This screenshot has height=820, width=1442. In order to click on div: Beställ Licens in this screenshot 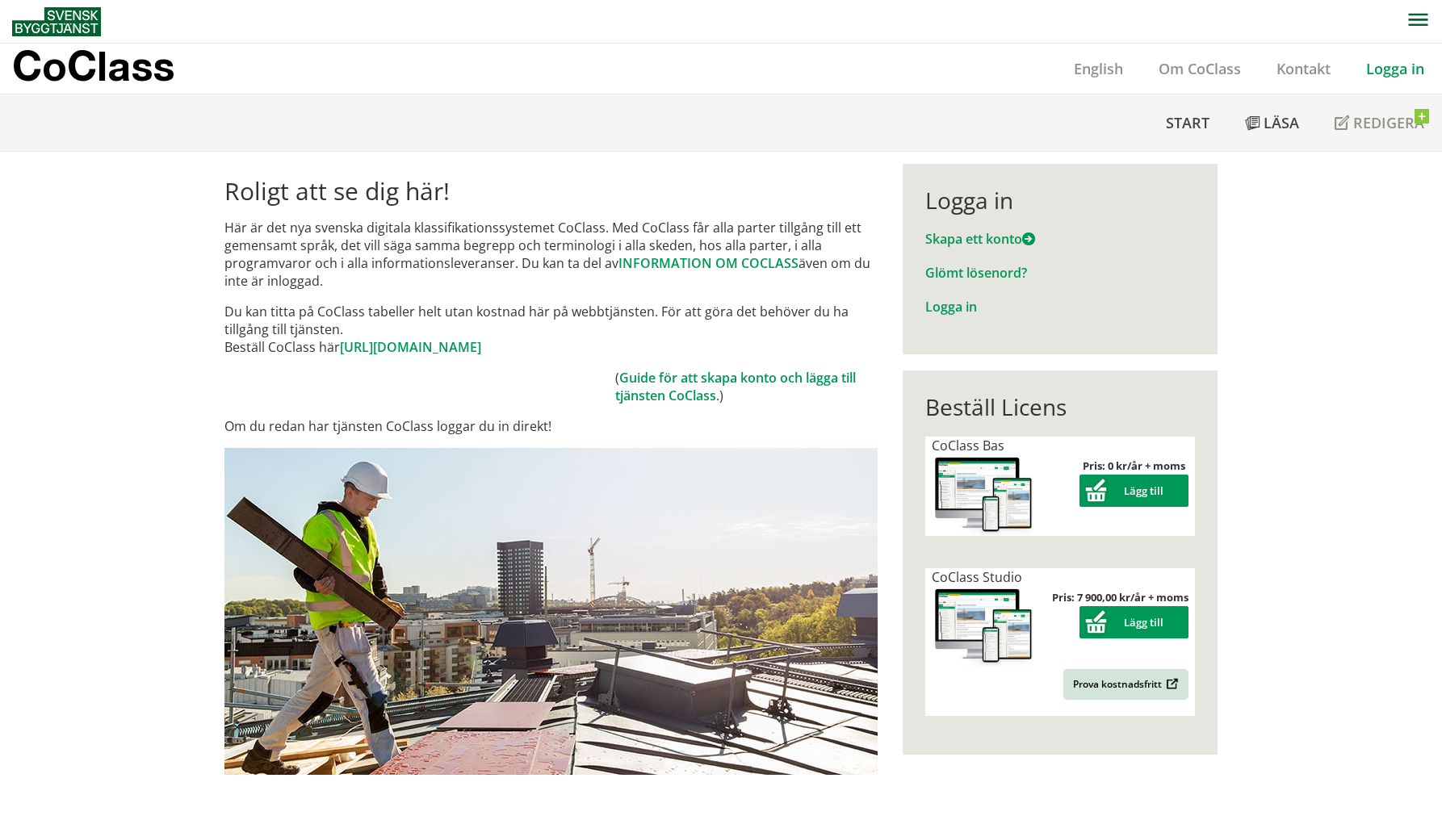, I will do `click(1059, 407)`.